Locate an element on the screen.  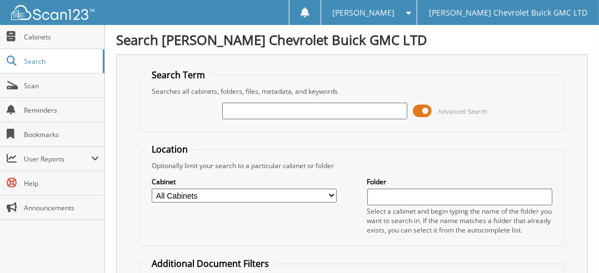
div: Chat Widget is located at coordinates (571, 247).